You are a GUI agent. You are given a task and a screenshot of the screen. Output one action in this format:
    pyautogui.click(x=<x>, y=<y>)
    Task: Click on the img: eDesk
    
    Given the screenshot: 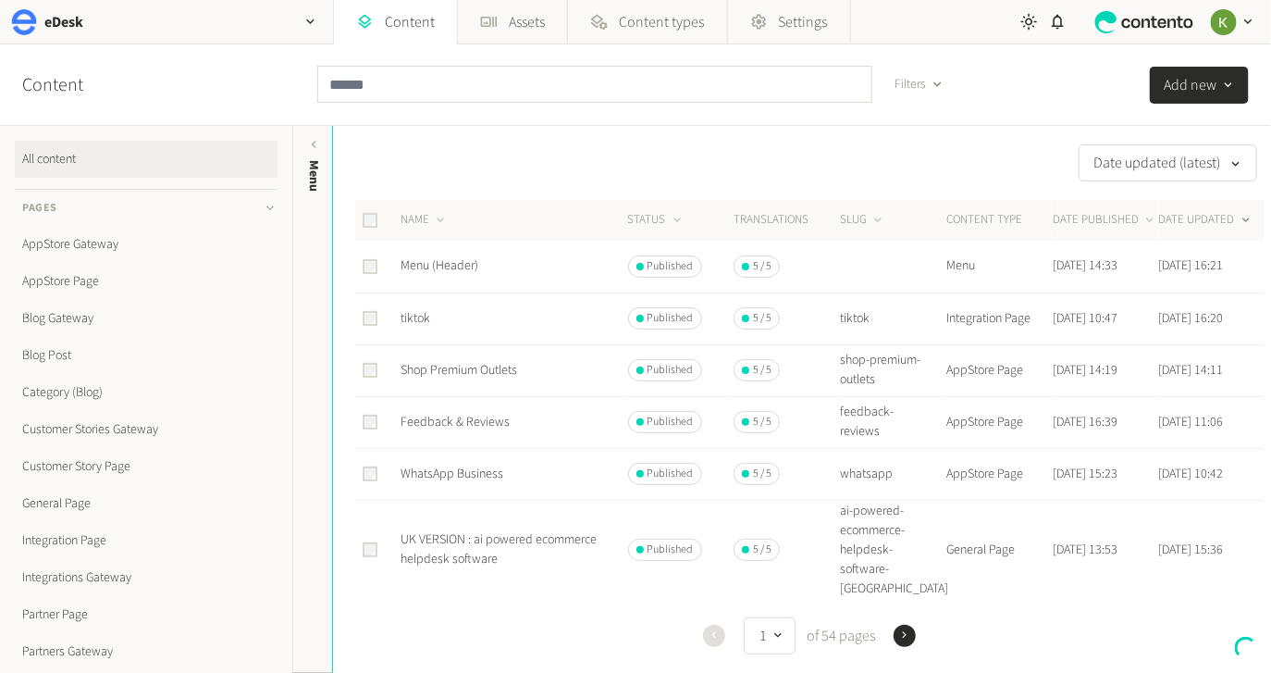 What is the action you would take?
    pyautogui.click(x=24, y=22)
    